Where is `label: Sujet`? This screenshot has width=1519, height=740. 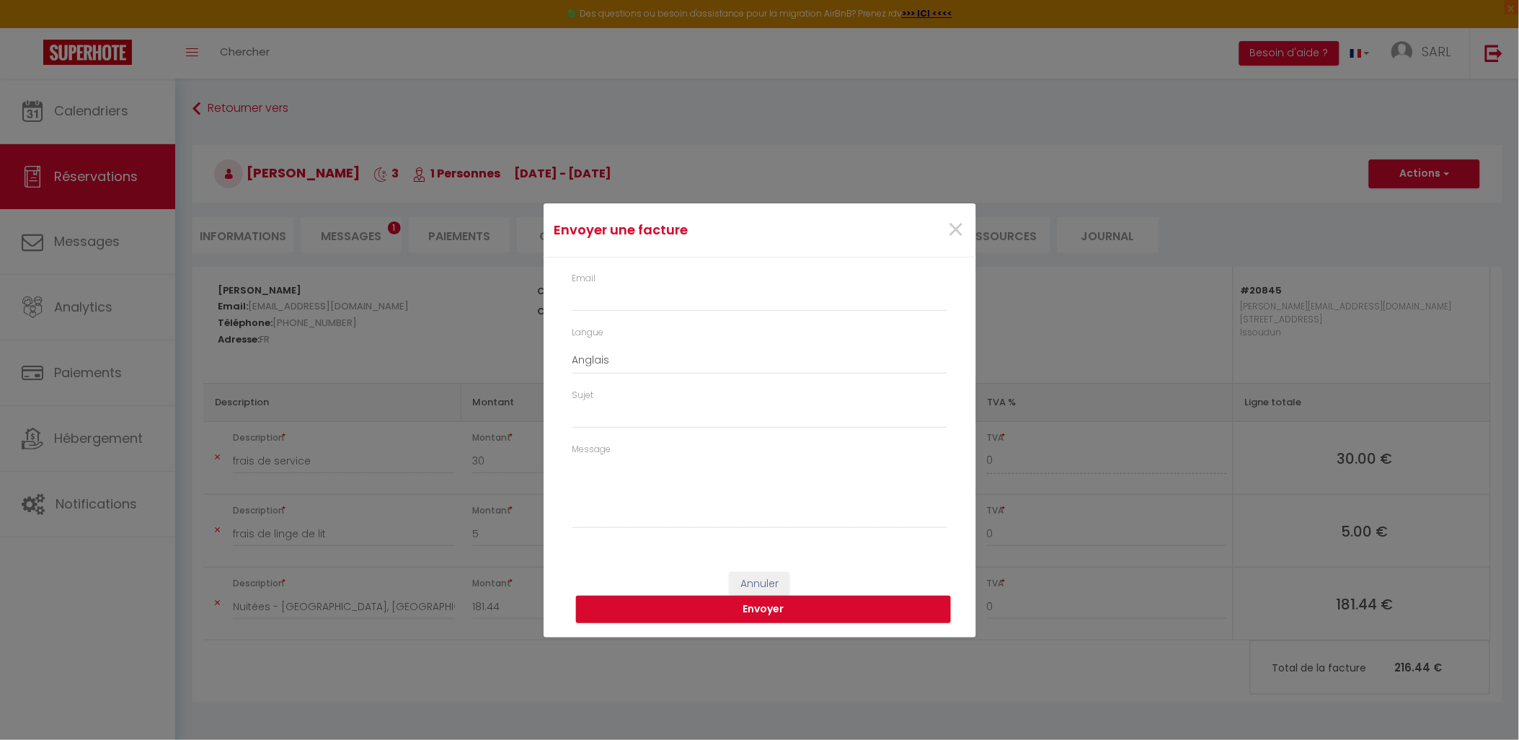 label: Sujet is located at coordinates (583, 395).